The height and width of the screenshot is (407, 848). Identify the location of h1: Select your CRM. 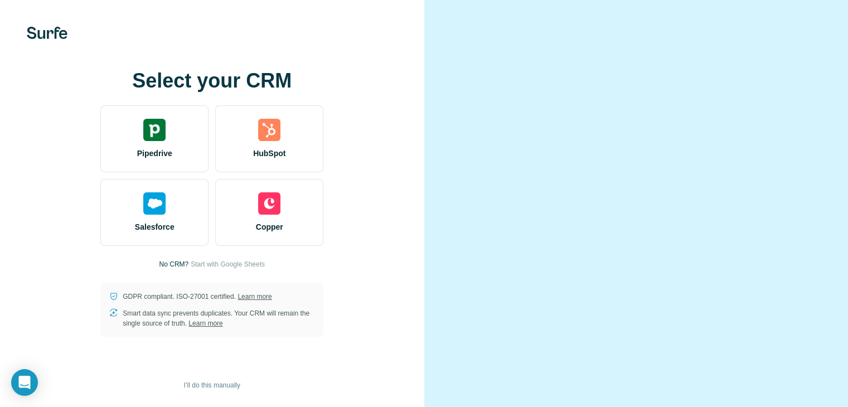
(212, 81).